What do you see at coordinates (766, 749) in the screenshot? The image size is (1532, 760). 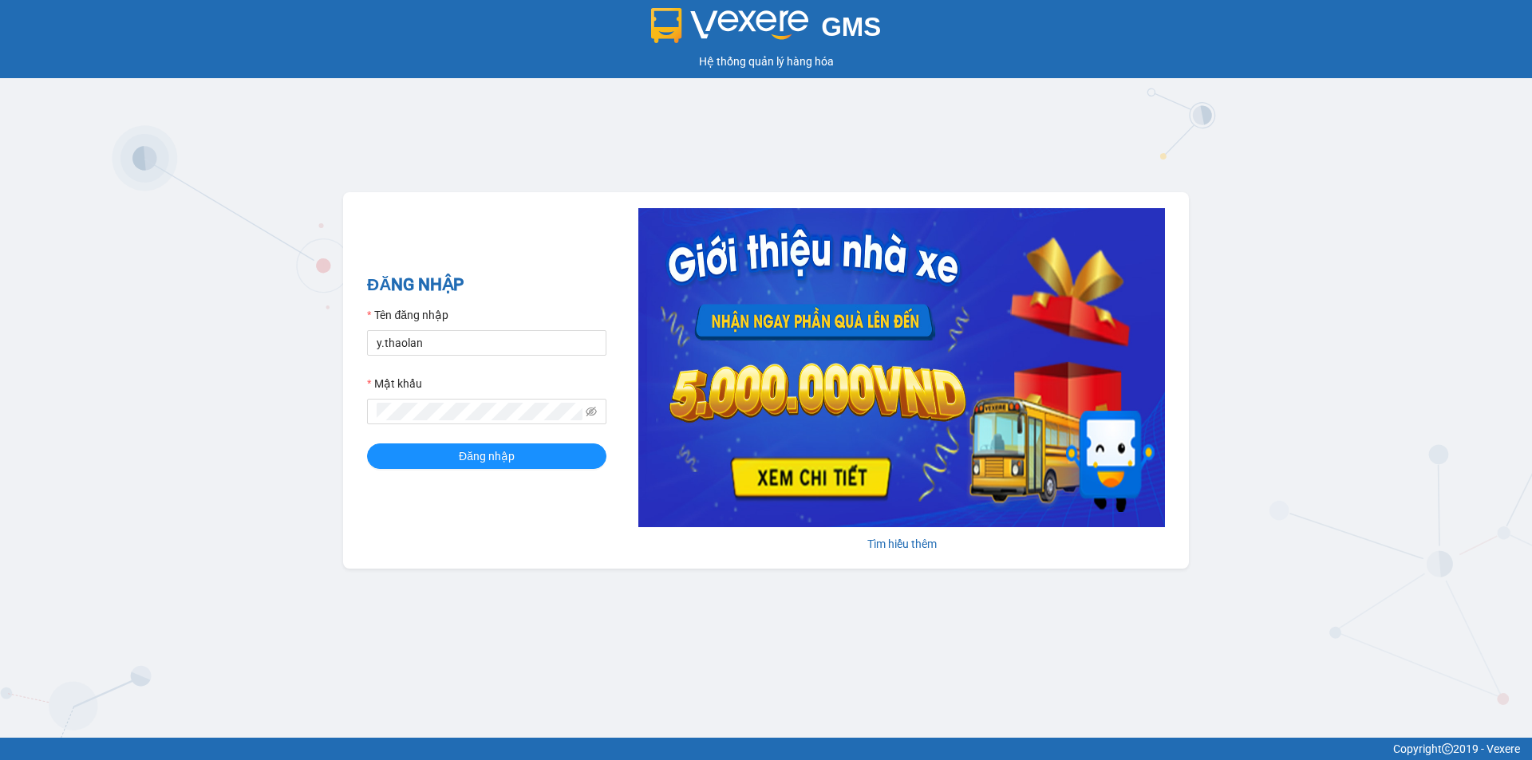 I see `div: Copyright 2019 - Vexere` at bounding box center [766, 749].